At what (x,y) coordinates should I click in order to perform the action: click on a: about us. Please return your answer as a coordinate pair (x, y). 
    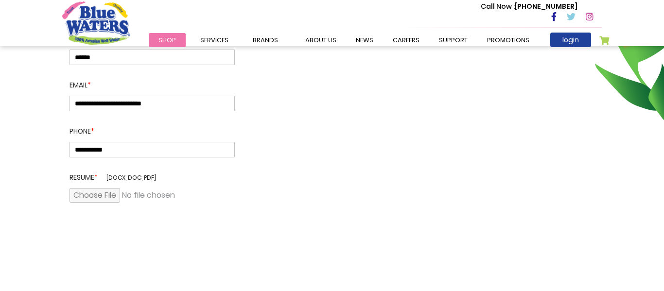
    Looking at the image, I should click on (321, 40).